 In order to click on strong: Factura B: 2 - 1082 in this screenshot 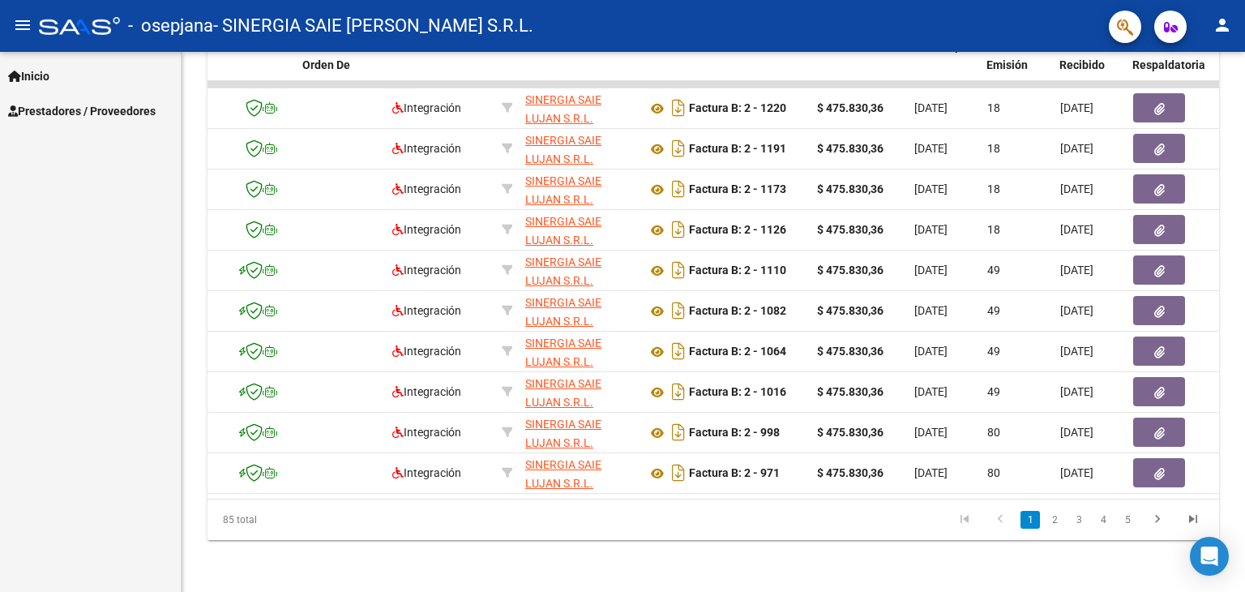, I will do `click(738, 311)`.